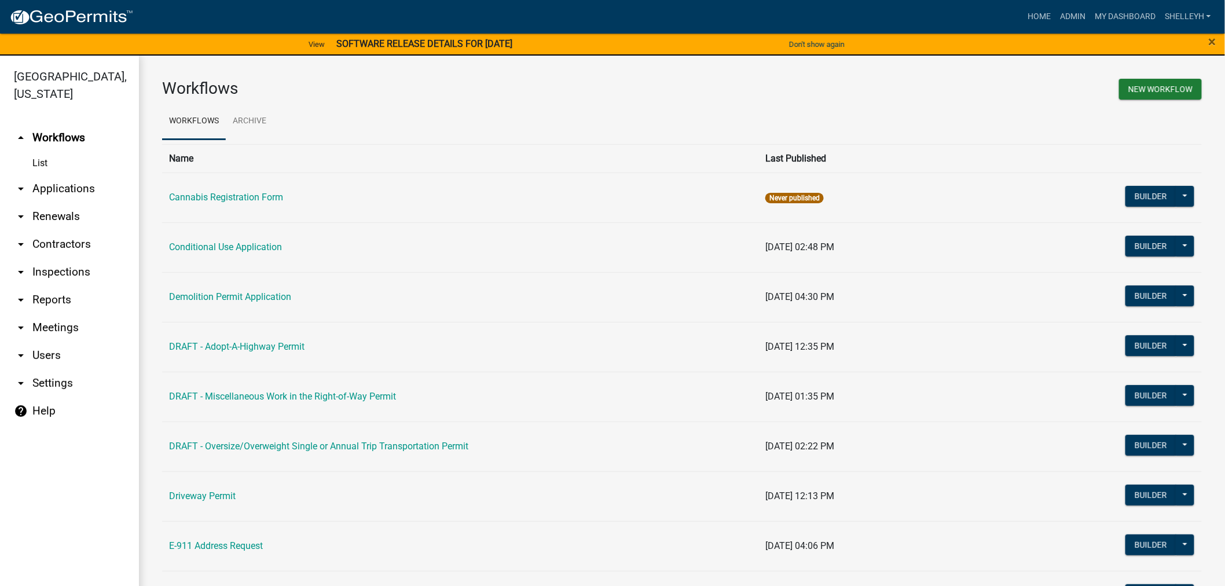 This screenshot has height=586, width=1225. Describe the element at coordinates (21, 411) in the screenshot. I see `i: help` at that location.